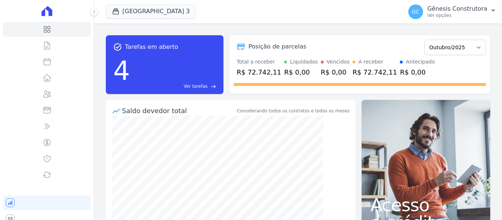 The image size is (502, 220). I want to click on span: Tarefas em aberto, so click(151, 47).